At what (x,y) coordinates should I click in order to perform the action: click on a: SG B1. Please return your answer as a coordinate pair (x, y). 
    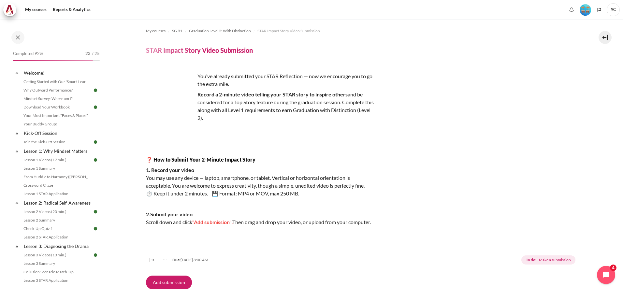
    Looking at the image, I should click on (177, 31).